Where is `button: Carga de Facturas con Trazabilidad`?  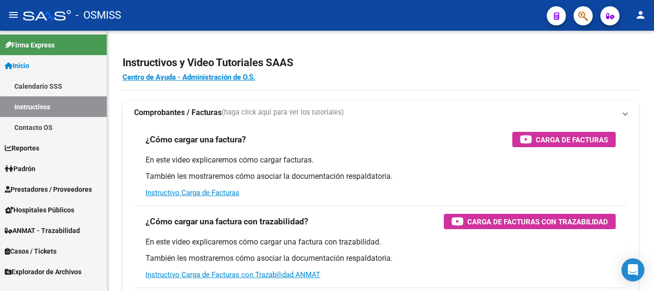 button: Carga de Facturas con Trazabilidad is located at coordinates (530, 221).